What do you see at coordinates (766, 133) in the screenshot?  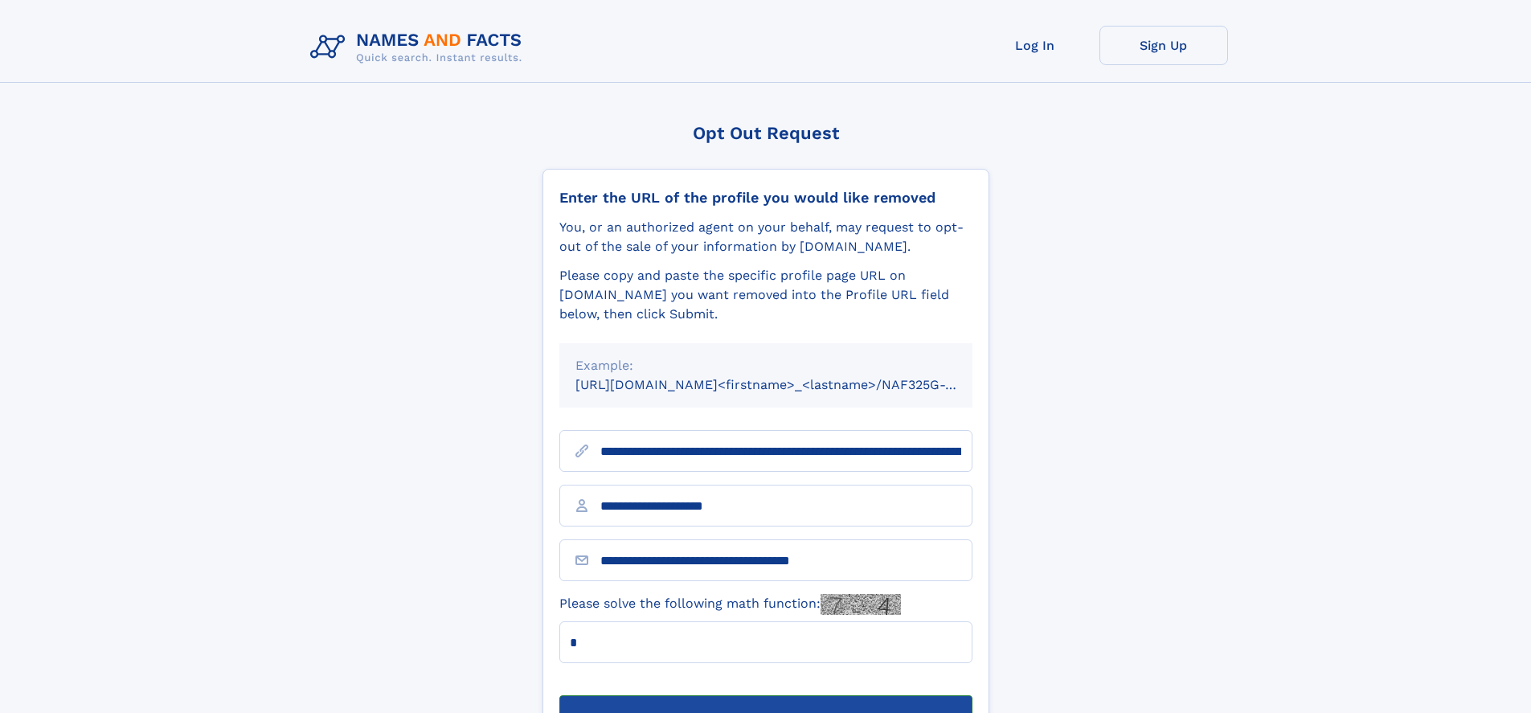 I see `div: Opt Out Request` at bounding box center [766, 133].